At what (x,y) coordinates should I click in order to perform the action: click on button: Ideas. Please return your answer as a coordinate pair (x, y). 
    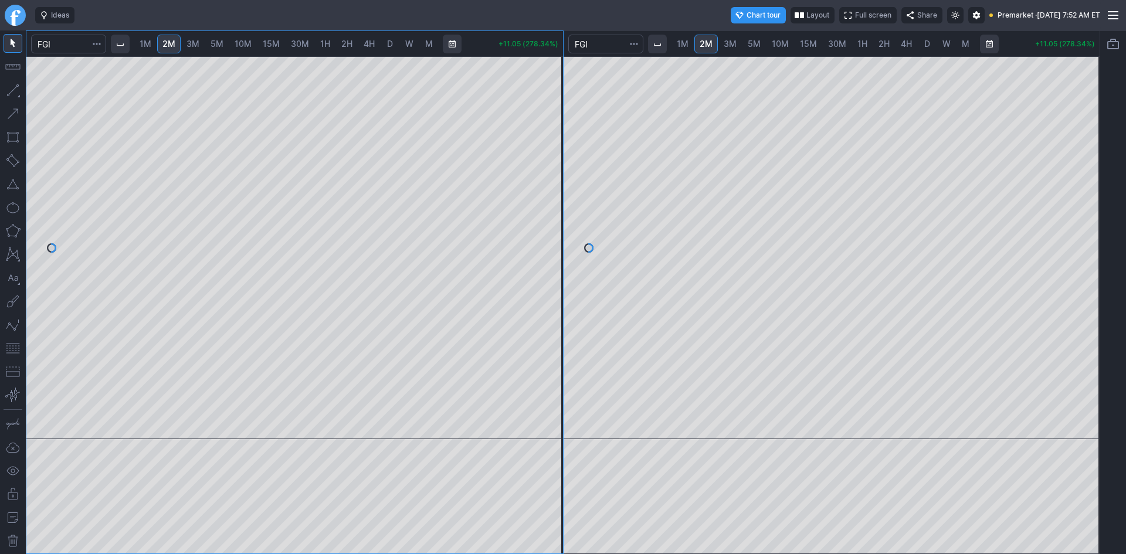
    Looking at the image, I should click on (55, 15).